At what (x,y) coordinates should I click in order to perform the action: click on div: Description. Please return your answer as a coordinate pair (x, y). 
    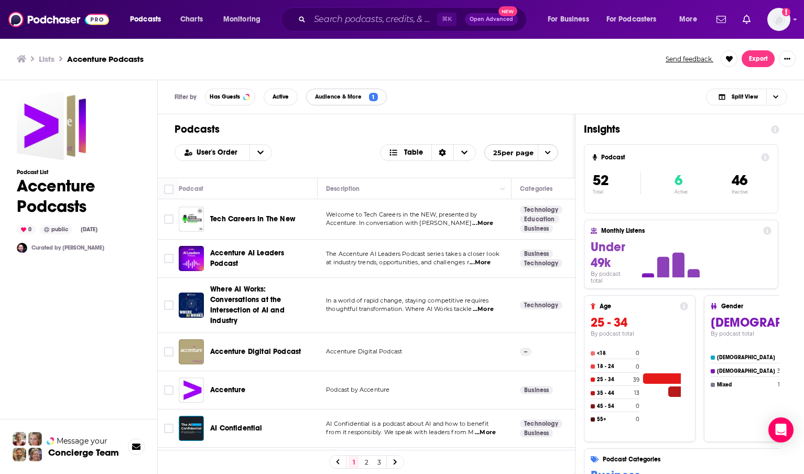
    Looking at the image, I should click on (343, 189).